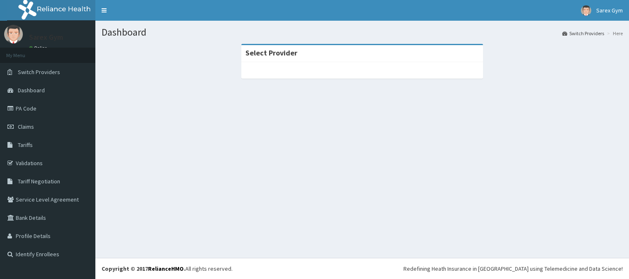 The height and width of the screenshot is (279, 629). What do you see at coordinates (143, 269) in the screenshot?
I see `strong: Copyright © 2017 .` at bounding box center [143, 269].